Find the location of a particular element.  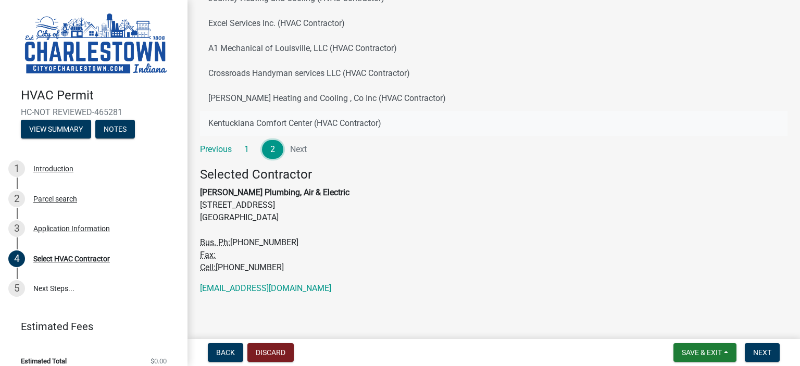

wm-modal-confirm: Notes is located at coordinates (115, 130).